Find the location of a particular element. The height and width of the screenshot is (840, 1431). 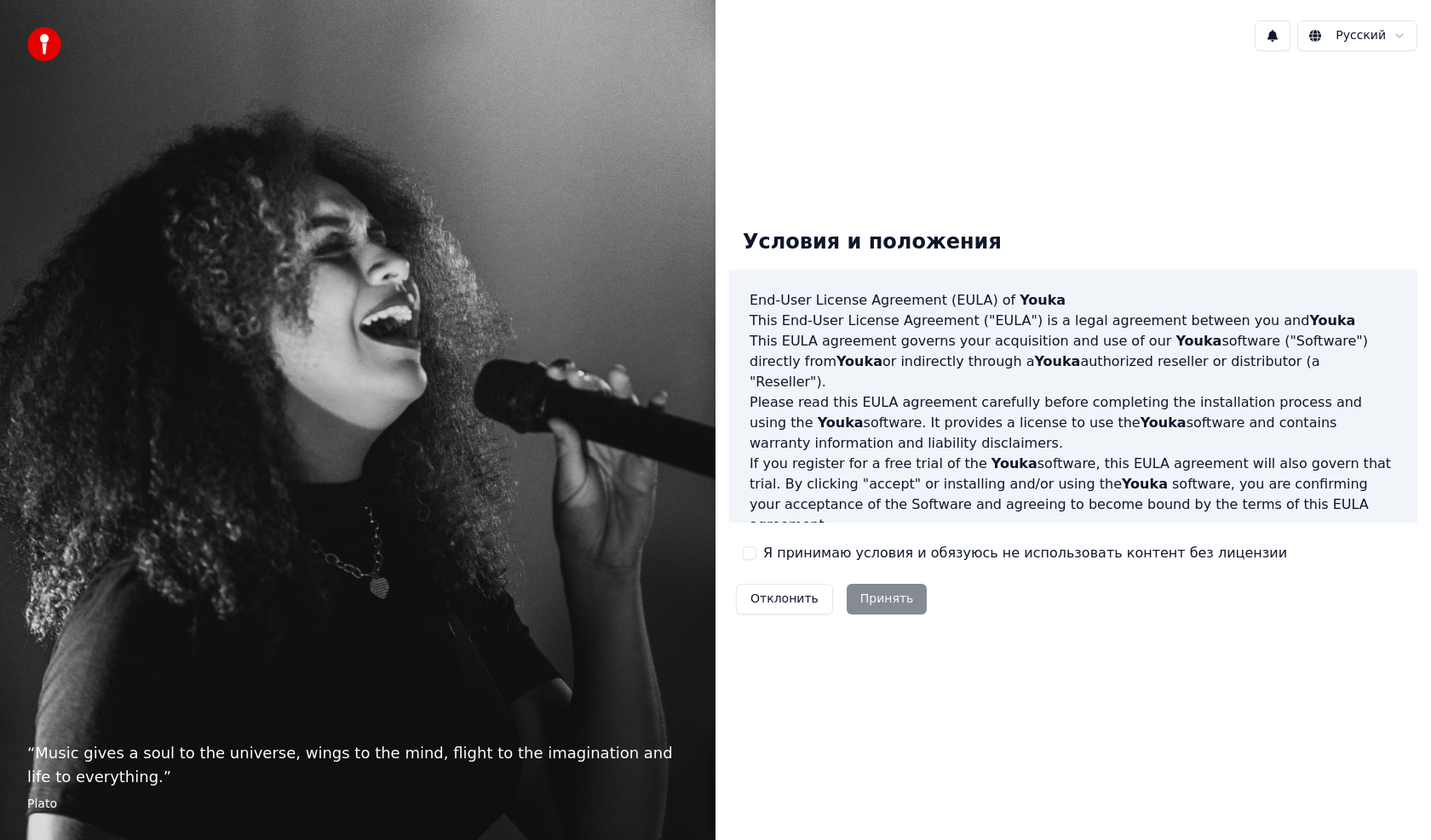

p: “ Music gives a soul to the universe, wings to the mind, flight to the imagination and life to ev... is located at coordinates (357, 765).